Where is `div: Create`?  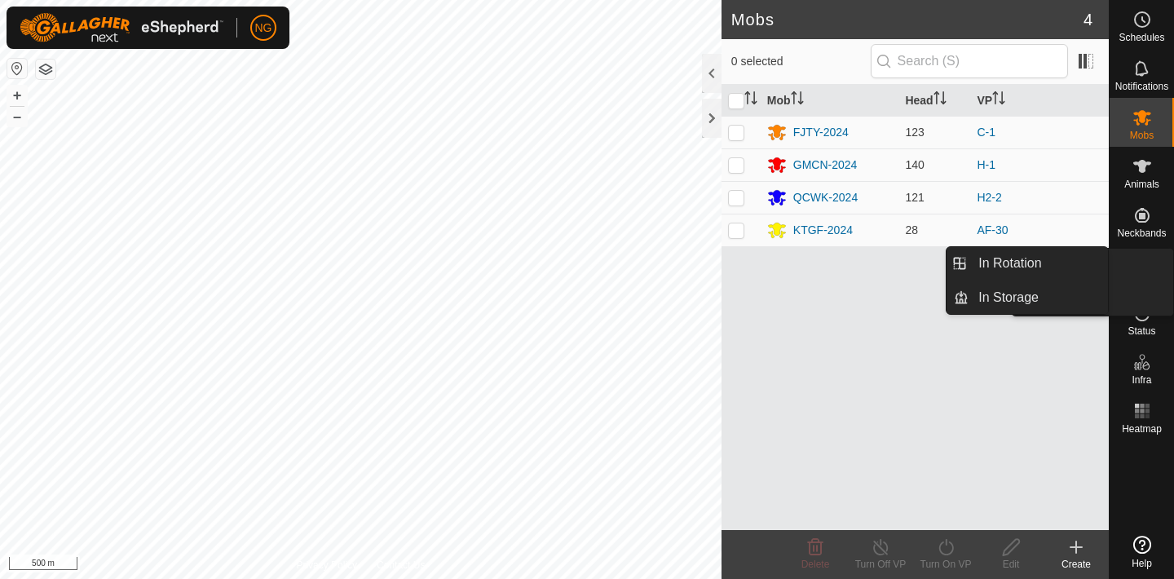
div: Create is located at coordinates (1076, 564).